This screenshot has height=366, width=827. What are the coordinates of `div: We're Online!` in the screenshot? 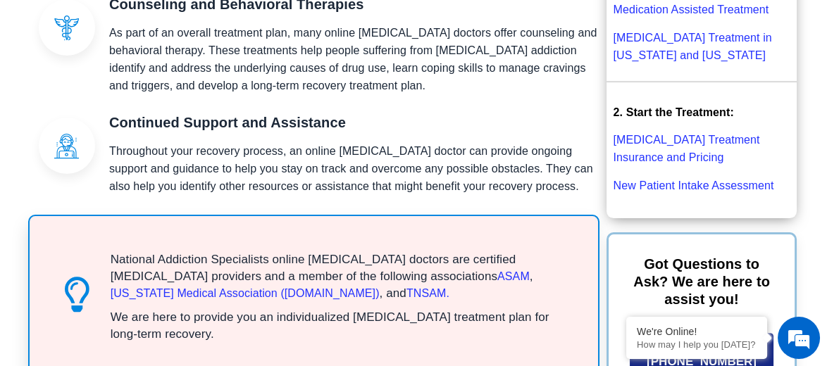 It's located at (697, 332).